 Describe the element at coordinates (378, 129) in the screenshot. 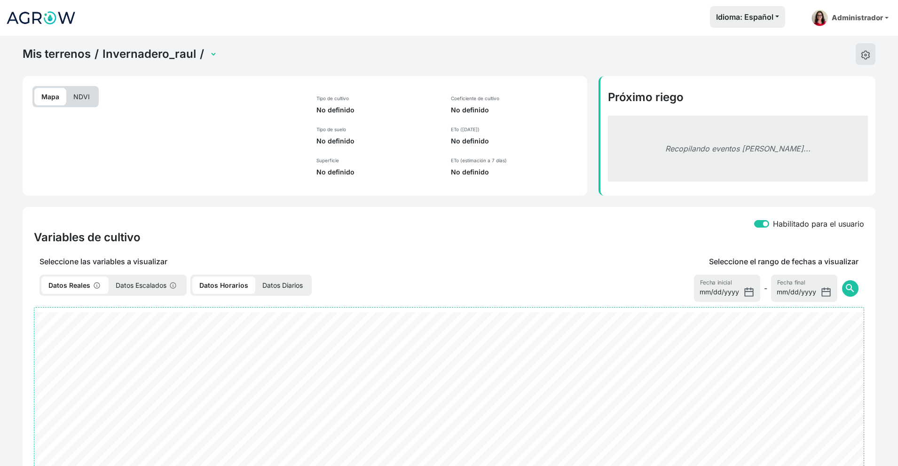

I see `p: Tipo de suelo` at that location.